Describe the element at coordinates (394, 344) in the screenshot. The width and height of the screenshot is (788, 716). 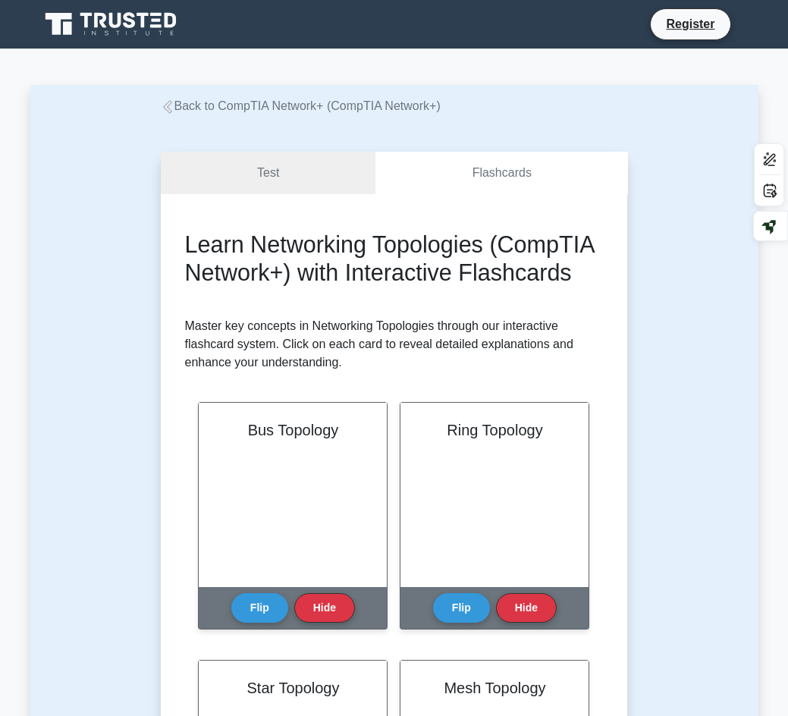
I see `p: Master key concepts in Networking Topologies through our interactive flashcard system. Click on e...` at that location.